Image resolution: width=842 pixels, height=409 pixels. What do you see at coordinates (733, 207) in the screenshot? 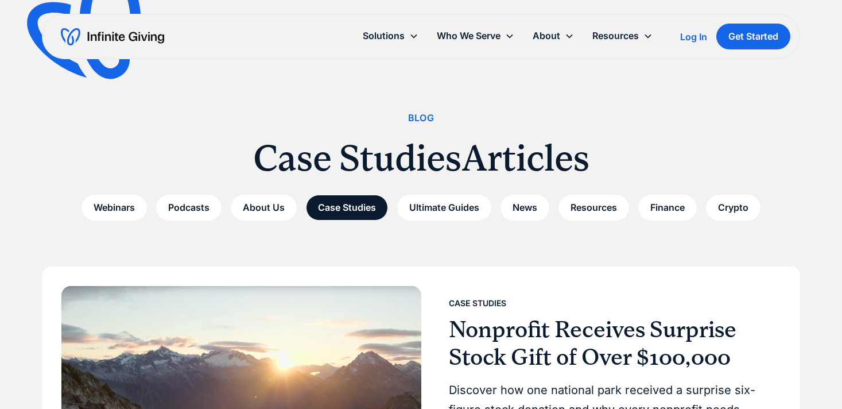
I see `a: Crypto` at bounding box center [733, 207].